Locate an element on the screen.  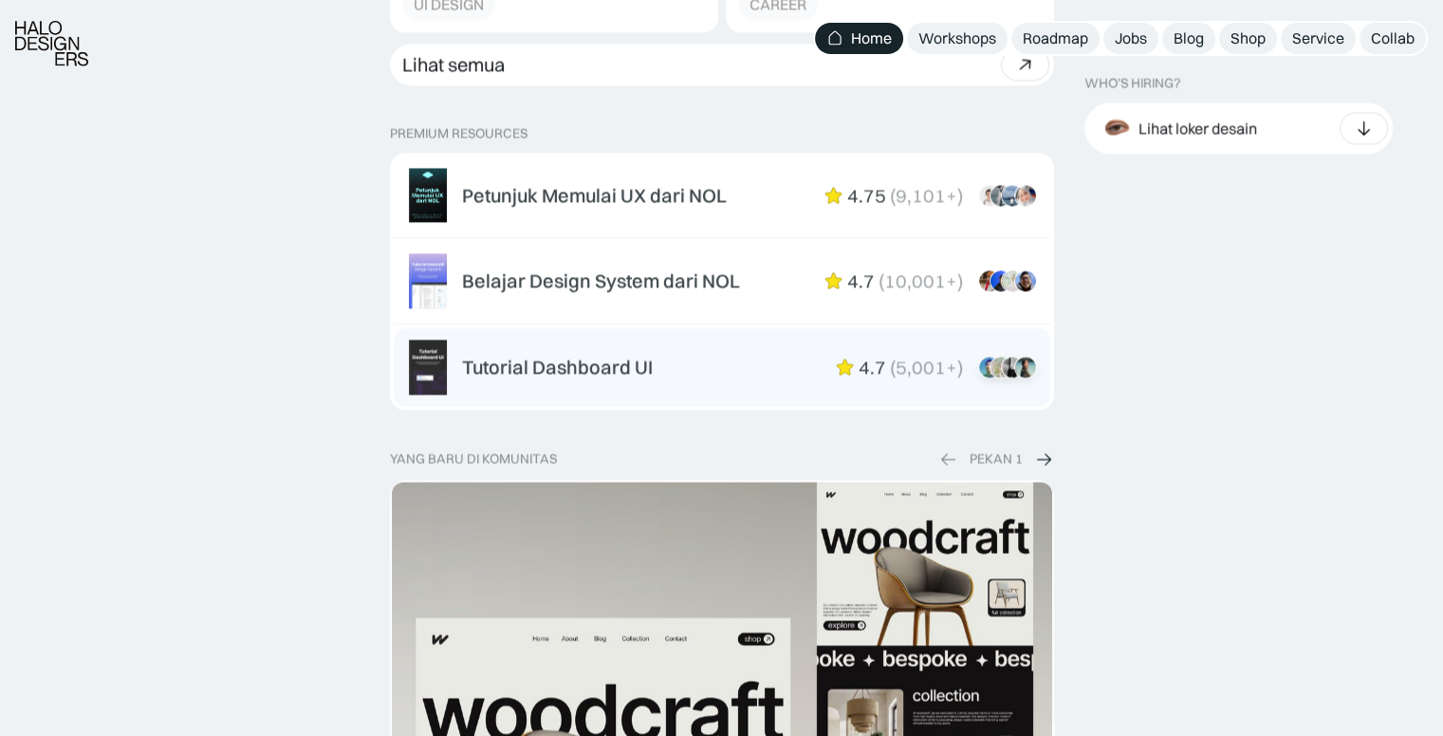
div: Lihat loker desain is located at coordinates (1198, 128).